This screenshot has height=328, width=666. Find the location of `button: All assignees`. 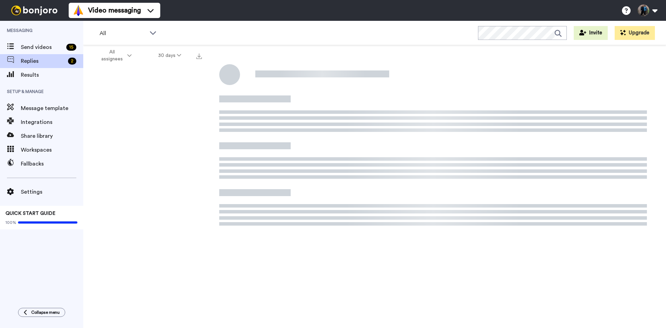

button: All assignees is located at coordinates (115, 56).